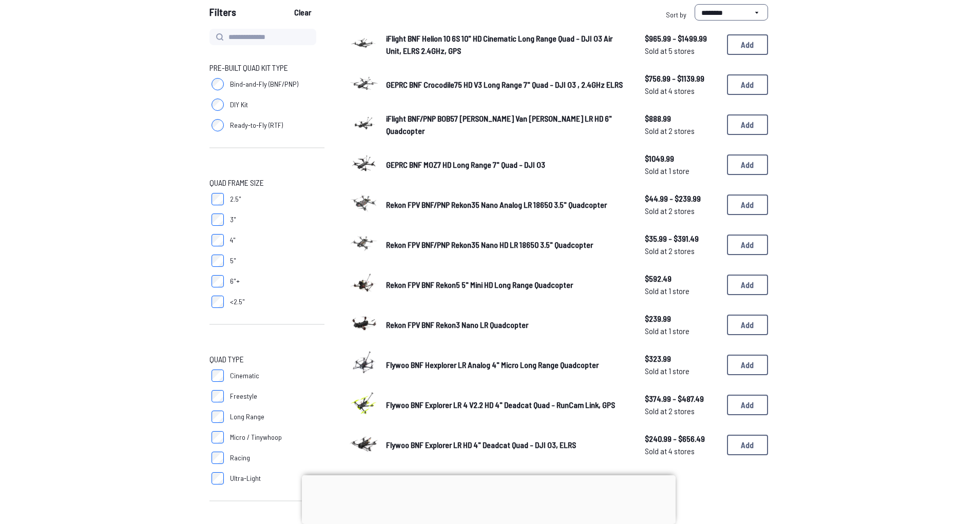  I want to click on input: <2.5", so click(218, 302).